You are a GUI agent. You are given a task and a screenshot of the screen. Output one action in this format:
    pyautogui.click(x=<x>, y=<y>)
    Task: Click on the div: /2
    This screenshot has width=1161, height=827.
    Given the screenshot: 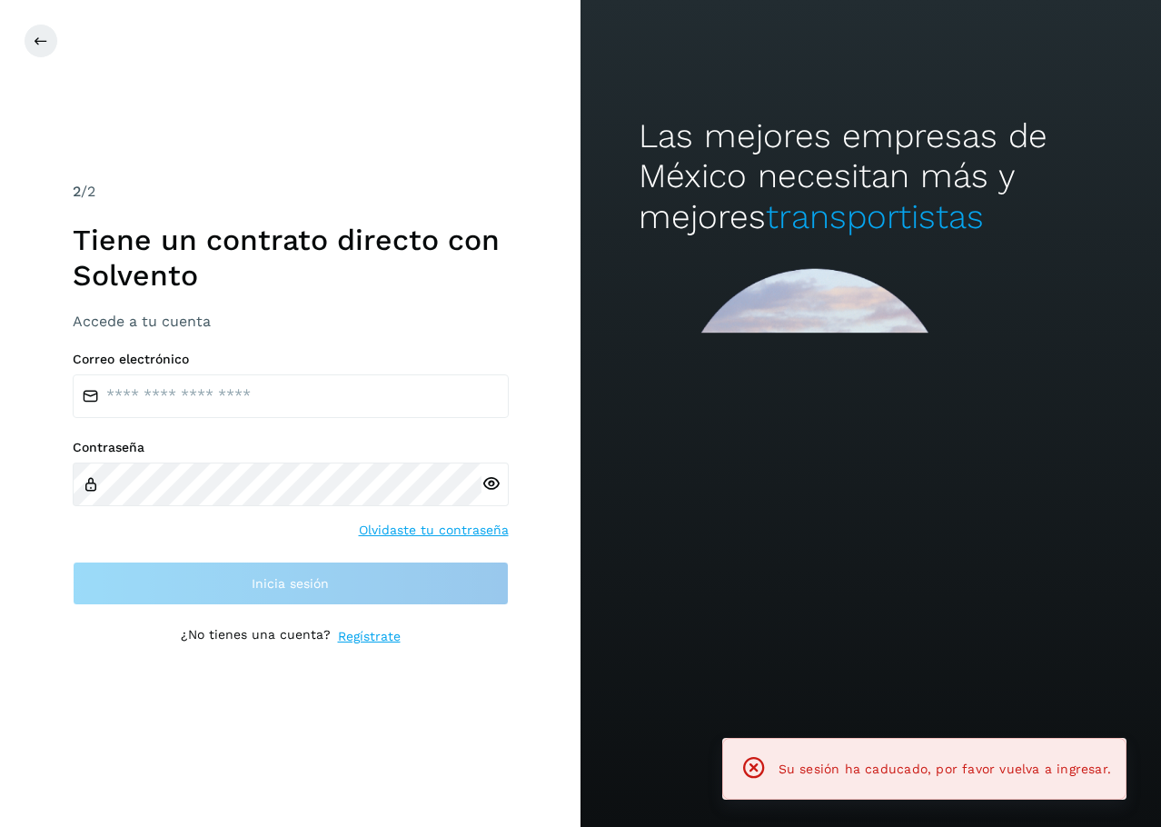 What is the action you would take?
    pyautogui.click(x=291, y=192)
    